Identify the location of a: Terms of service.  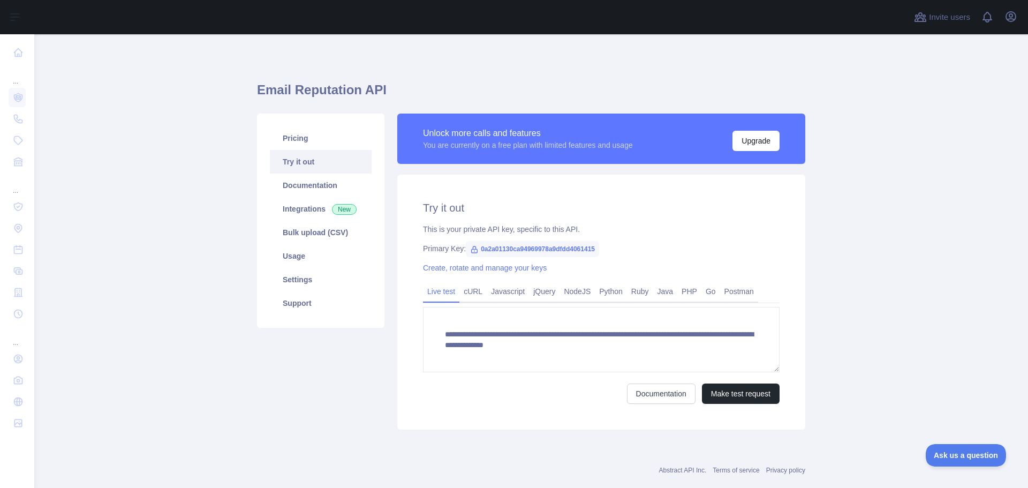
(736, 470).